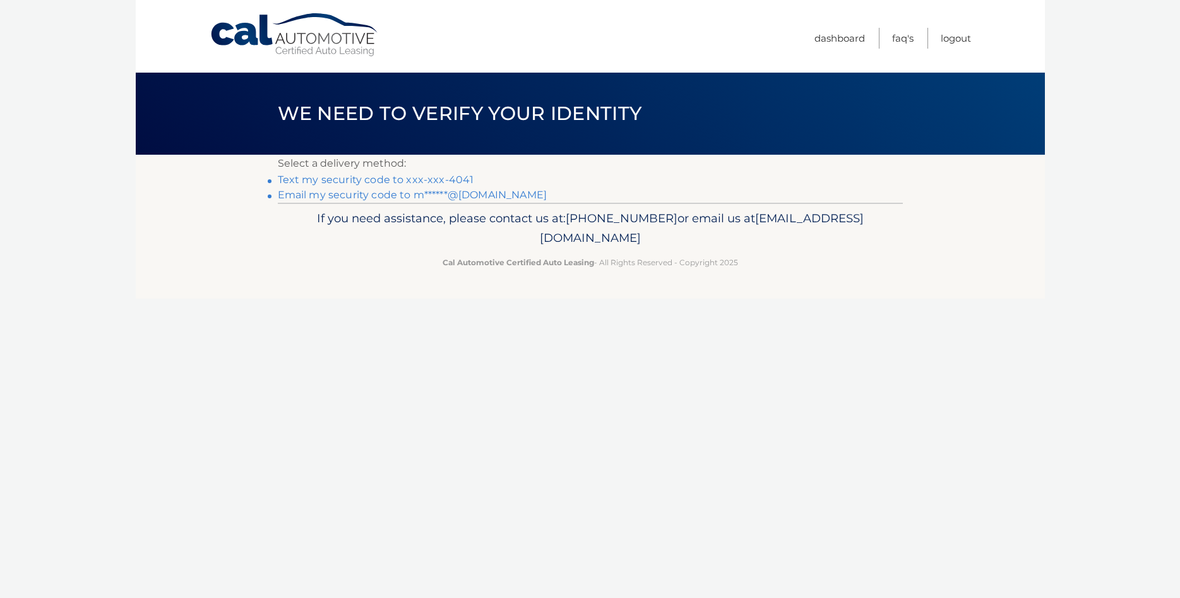 The image size is (1180, 598). I want to click on a: Cal Automotive, so click(295, 35).